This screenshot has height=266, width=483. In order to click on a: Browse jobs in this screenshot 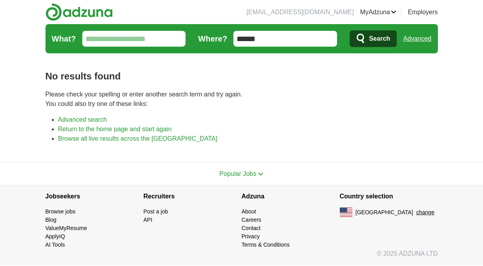, I will do `click(61, 212)`.